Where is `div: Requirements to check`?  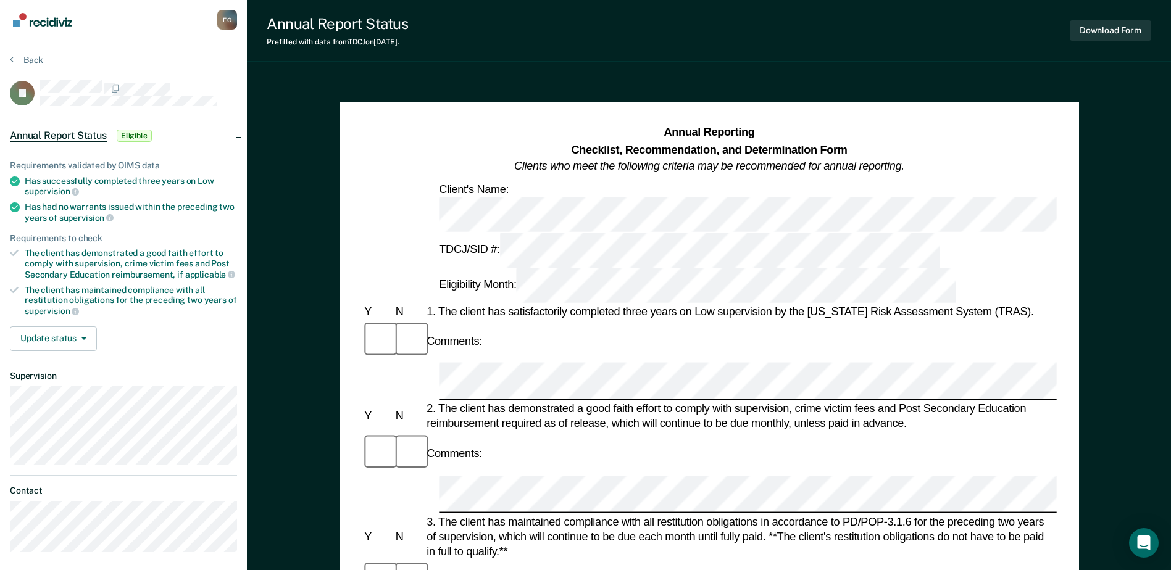 div: Requirements to check is located at coordinates (123, 238).